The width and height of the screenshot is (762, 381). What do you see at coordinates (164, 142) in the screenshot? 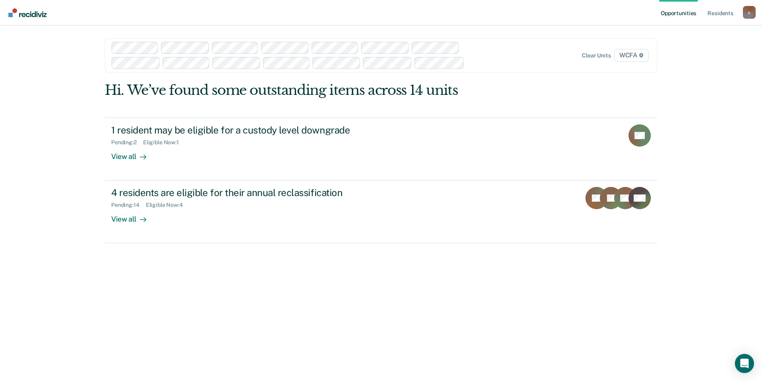
I see `div: Eligible Now : 1` at bounding box center [164, 142].